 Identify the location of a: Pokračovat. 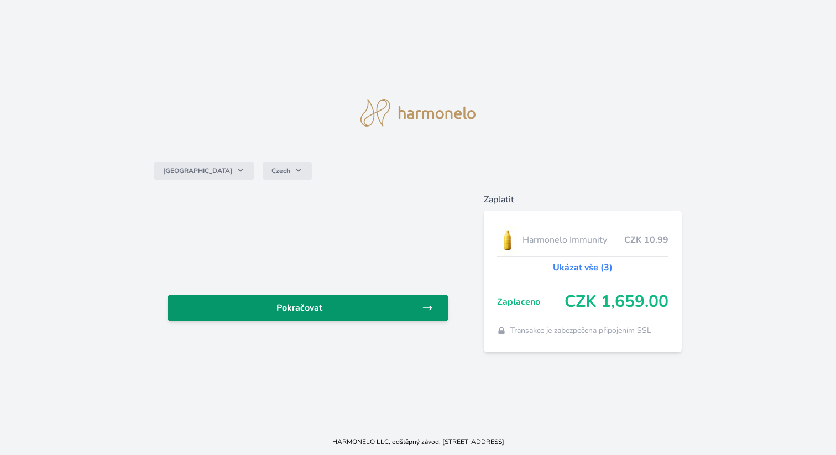
(308, 308).